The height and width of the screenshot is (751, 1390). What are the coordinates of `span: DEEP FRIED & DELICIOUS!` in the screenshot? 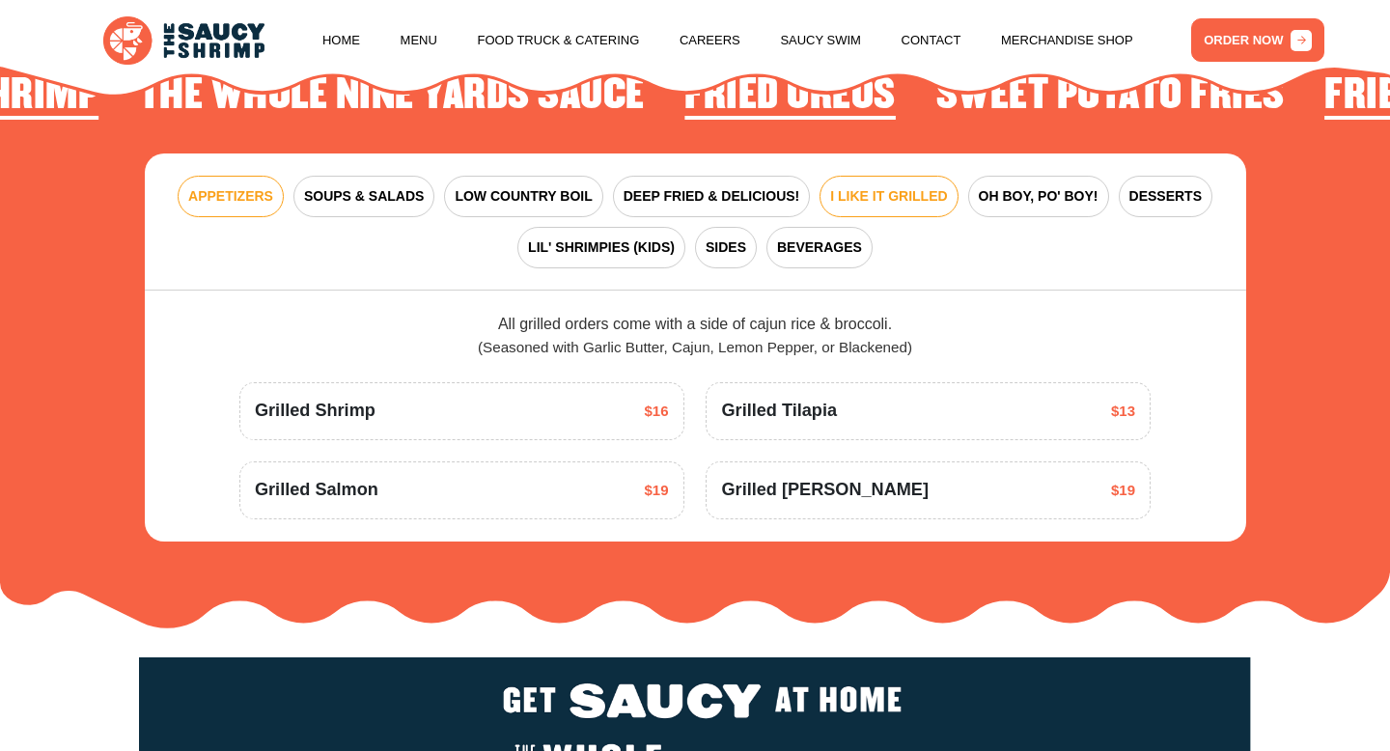 It's located at (711, 196).